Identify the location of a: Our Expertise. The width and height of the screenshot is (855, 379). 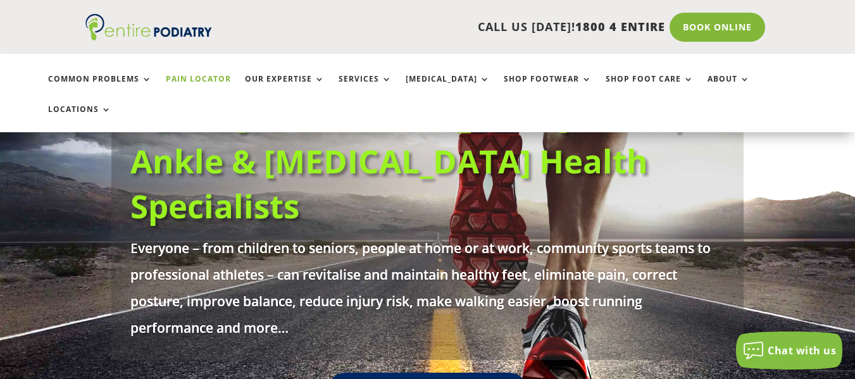
(285, 88).